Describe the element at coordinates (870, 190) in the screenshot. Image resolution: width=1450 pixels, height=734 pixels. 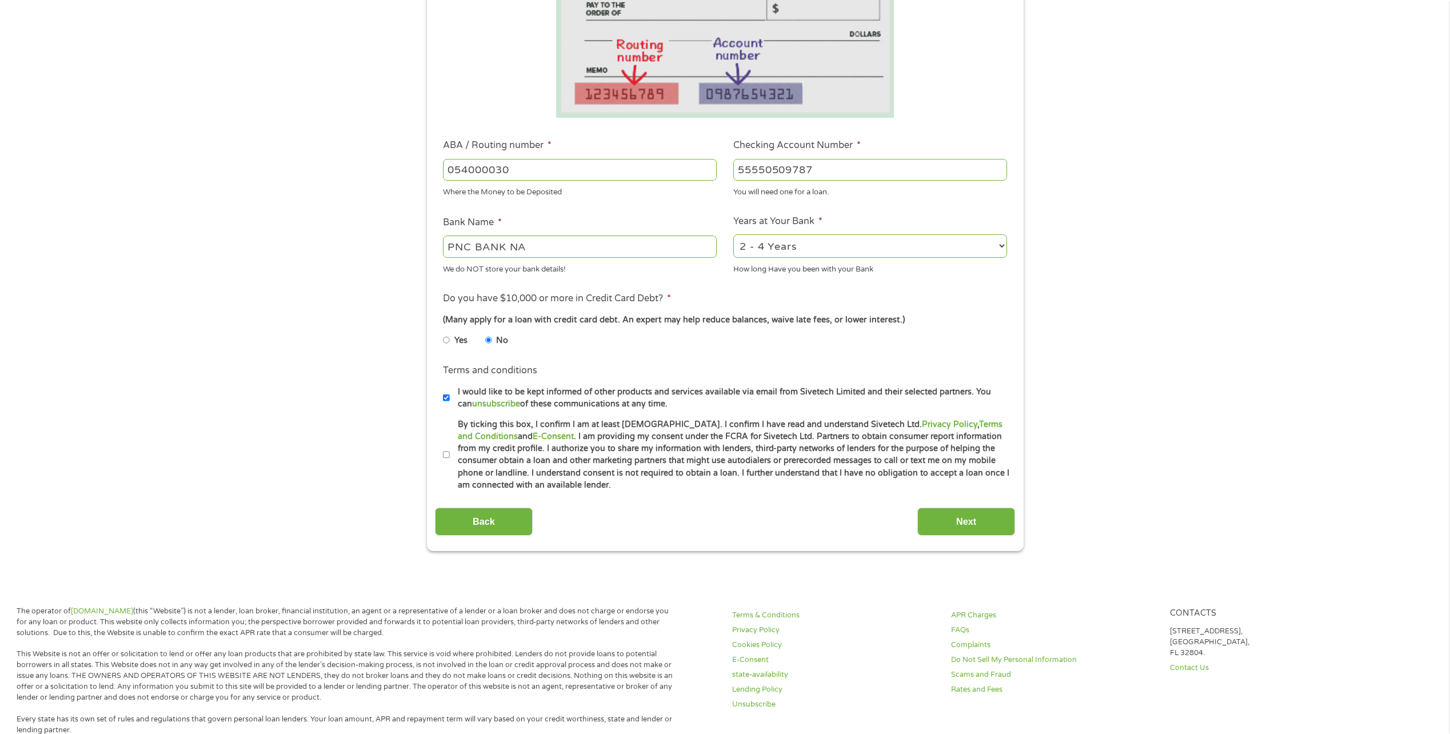
I see `div: You will need one for a loan.` at that location.